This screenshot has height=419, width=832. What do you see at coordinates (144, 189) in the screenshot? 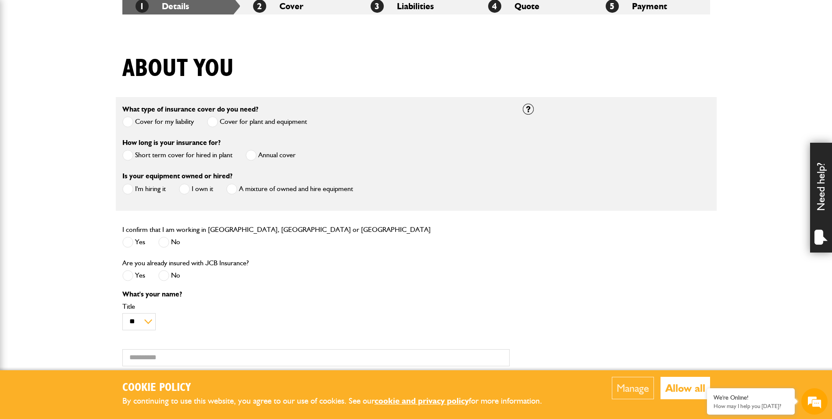
I see `label: I'm hiring it` at bounding box center [144, 189].